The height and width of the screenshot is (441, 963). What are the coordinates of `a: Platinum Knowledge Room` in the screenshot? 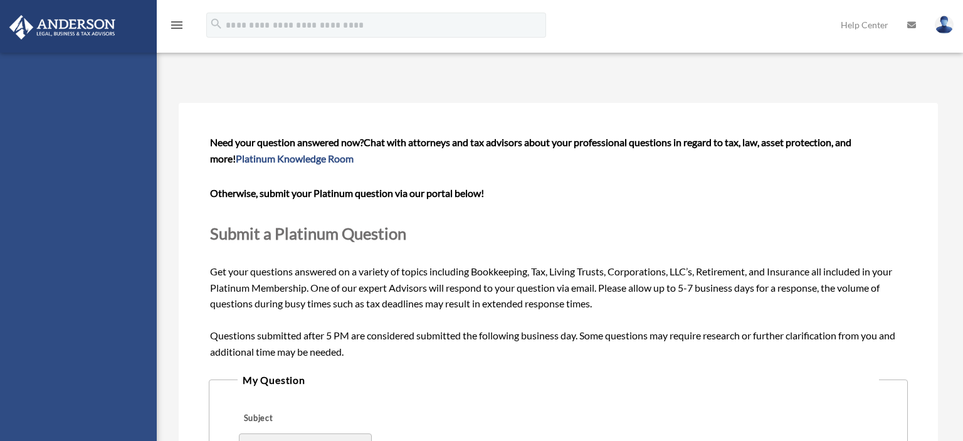 It's located at (295, 158).